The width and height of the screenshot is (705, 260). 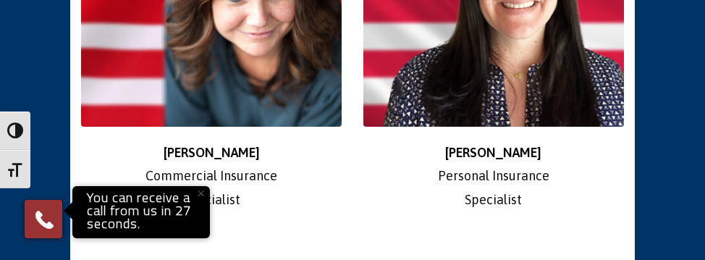 I want to click on button: Close, so click(x=200, y=193).